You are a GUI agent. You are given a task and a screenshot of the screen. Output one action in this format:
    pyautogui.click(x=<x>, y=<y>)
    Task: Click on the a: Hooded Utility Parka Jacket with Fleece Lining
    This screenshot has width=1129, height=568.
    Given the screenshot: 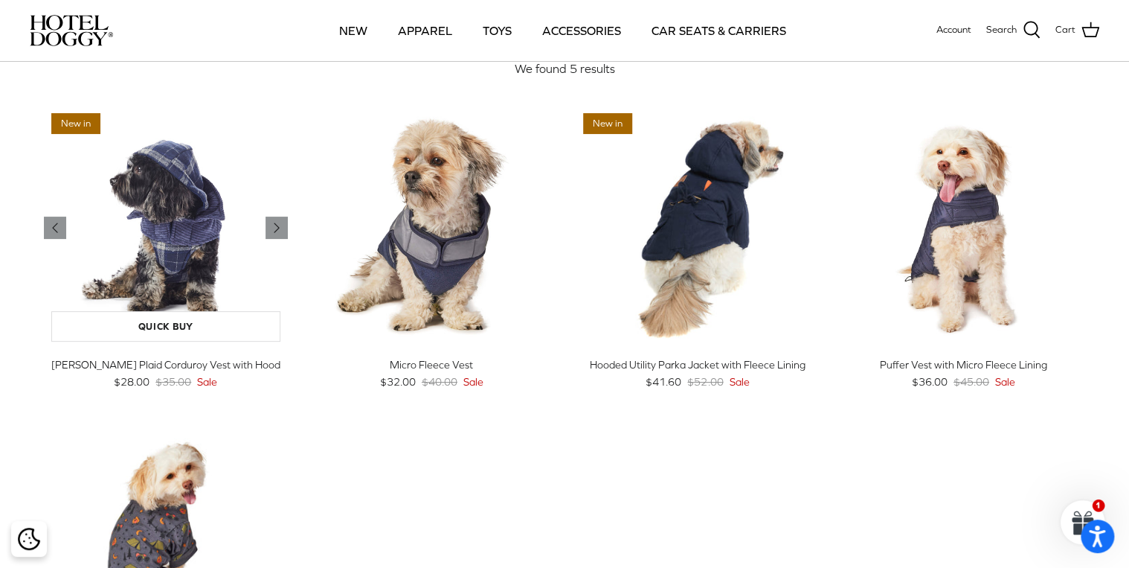 What is the action you would take?
    pyautogui.click(x=698, y=228)
    